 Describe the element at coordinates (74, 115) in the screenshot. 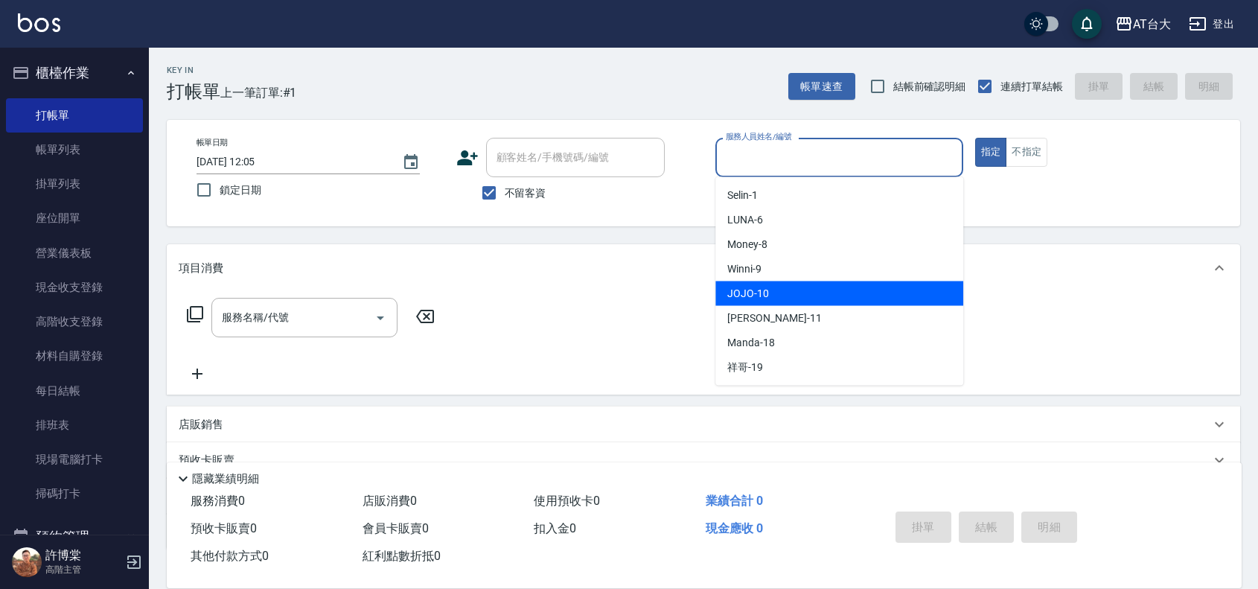

I see `a: 打帳單` at that location.